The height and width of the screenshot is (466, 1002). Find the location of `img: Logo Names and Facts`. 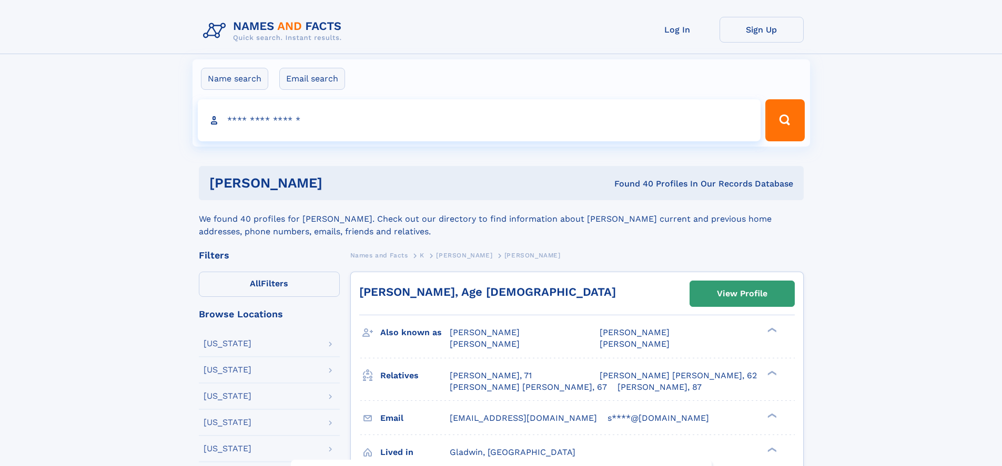

img: Logo Names and Facts is located at coordinates (274, 31).